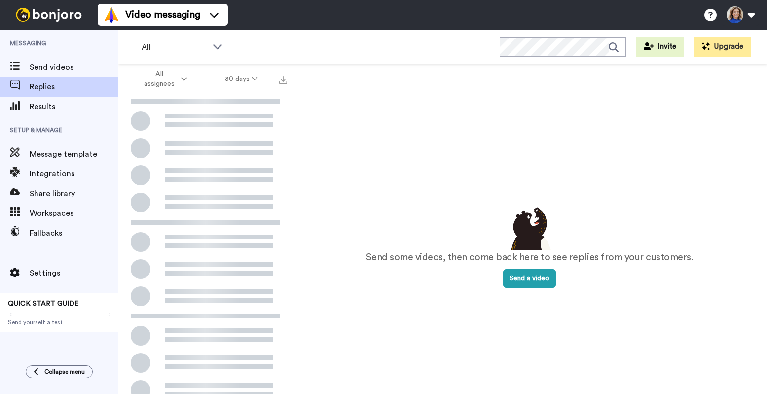 This screenshot has height=394, width=767. Describe the element at coordinates (283, 79) in the screenshot. I see `button: Export all results that match these filters now.` at that location.